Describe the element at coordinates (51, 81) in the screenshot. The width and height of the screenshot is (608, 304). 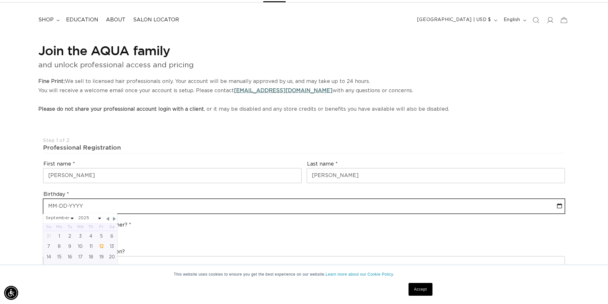
I see `strong: Fine Print:` at that location.